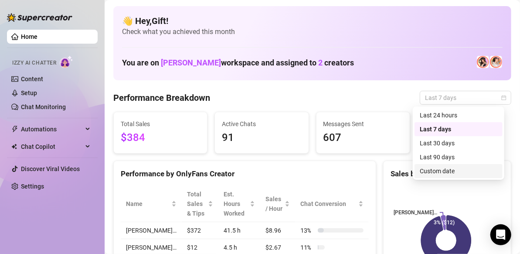 The width and height of the screenshot is (520, 254). What do you see at coordinates (328, 204) in the screenshot?
I see `span: Chat Conversion` at bounding box center [328, 204].